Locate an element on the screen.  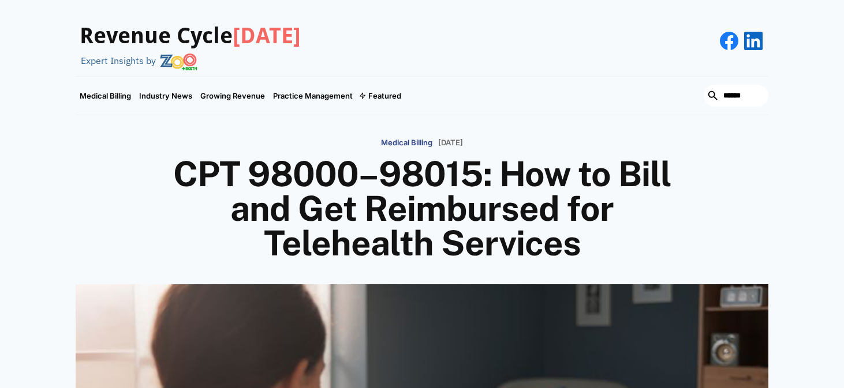
a: Practice Management is located at coordinates (313, 96).